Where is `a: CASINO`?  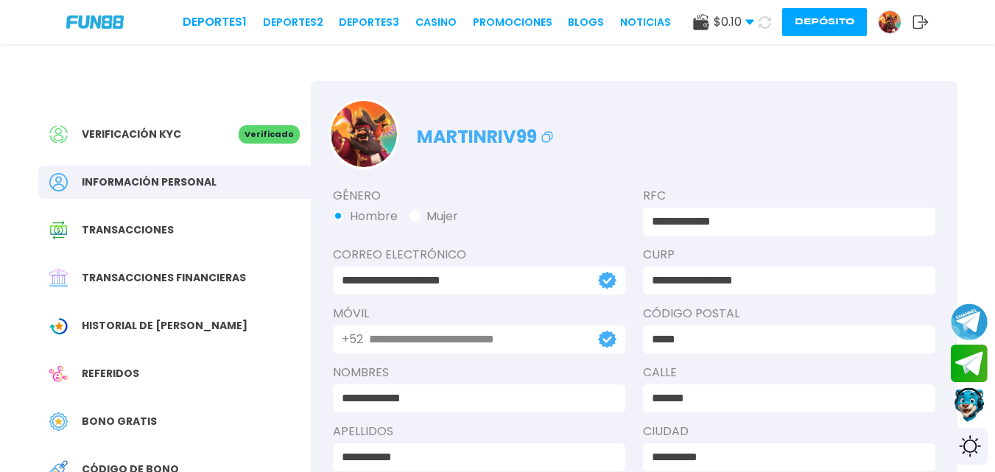 a: CASINO is located at coordinates (436, 22).